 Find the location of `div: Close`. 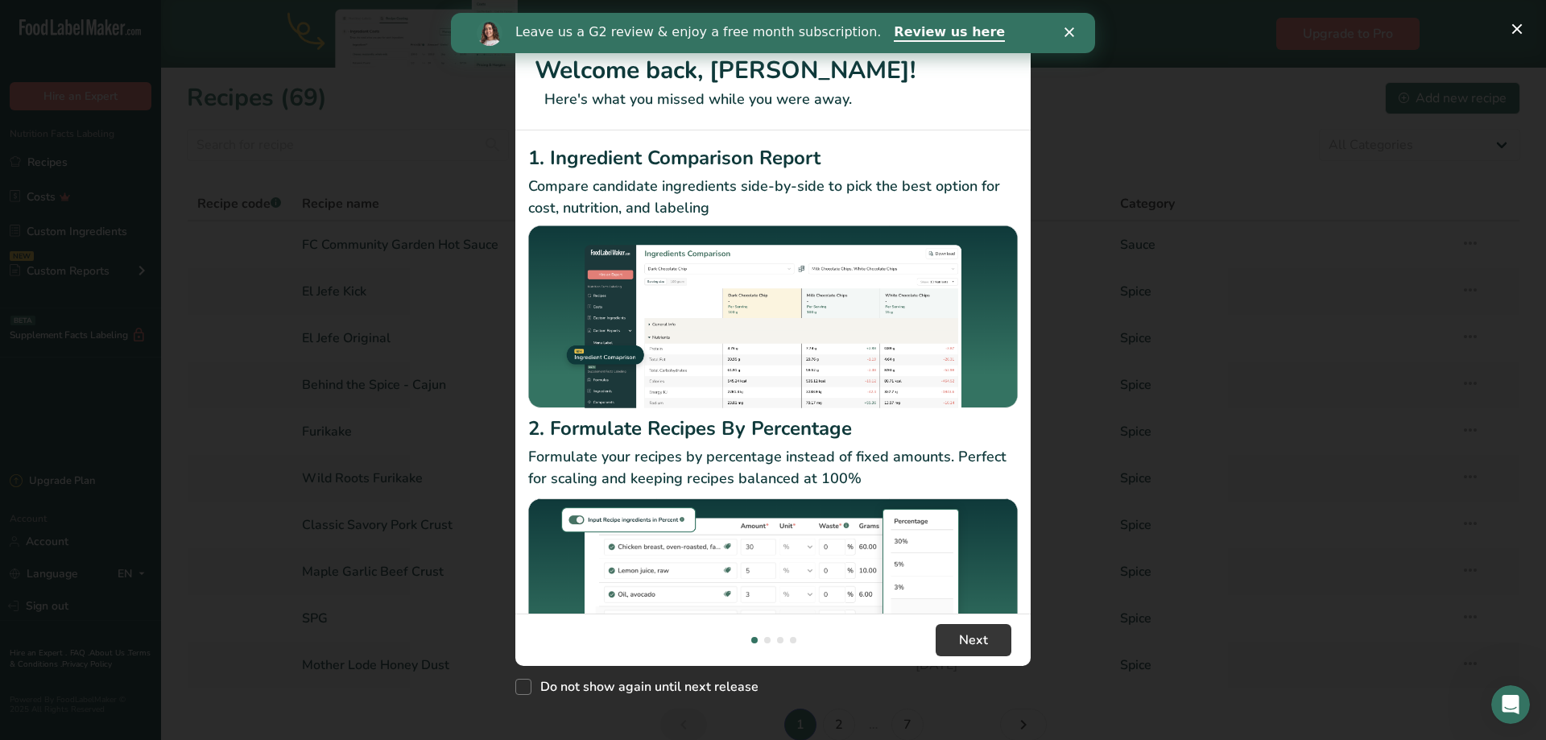

div: Close is located at coordinates (621, 19).